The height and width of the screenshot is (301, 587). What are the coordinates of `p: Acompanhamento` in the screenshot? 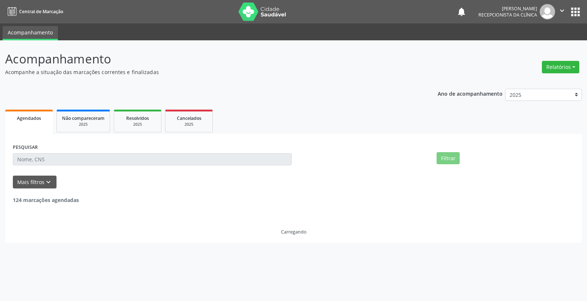 It's located at (207, 59).